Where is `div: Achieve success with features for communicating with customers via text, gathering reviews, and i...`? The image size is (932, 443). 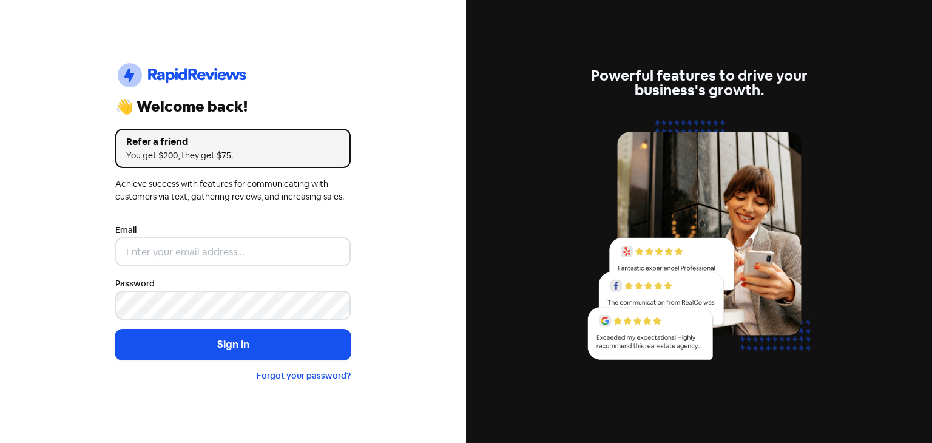
div: Achieve success with features for communicating with customers via text, gathering reviews, and i... is located at coordinates (233, 190).